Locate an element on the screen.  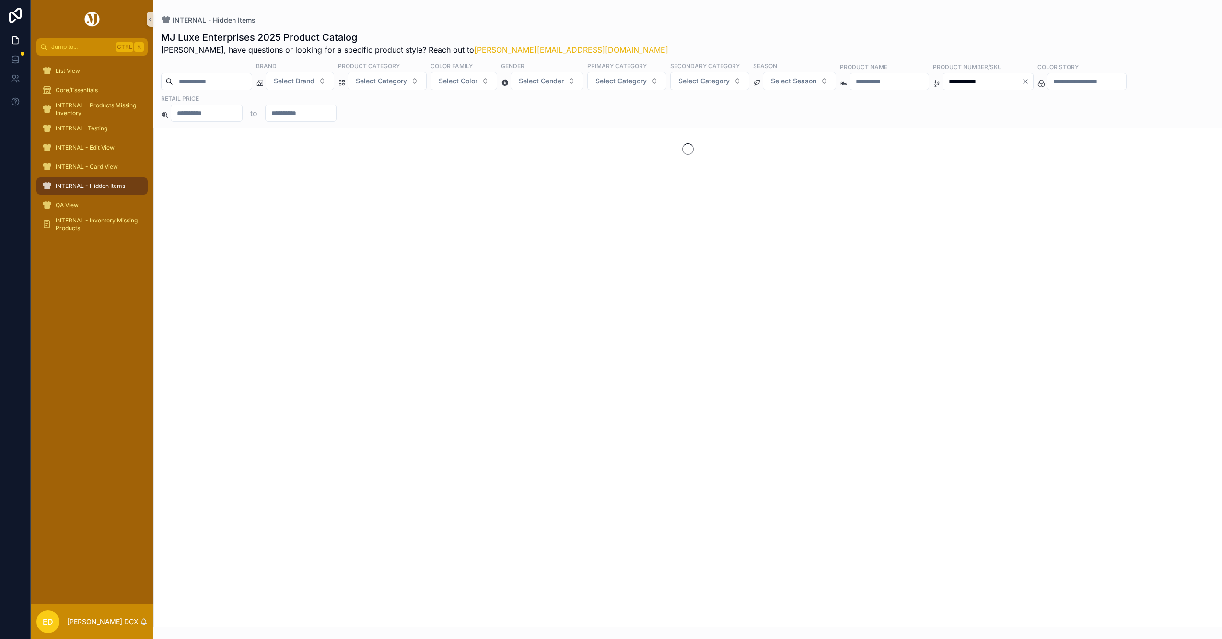
a: INTERNAL - Products Missing Inventory is located at coordinates (92, 109).